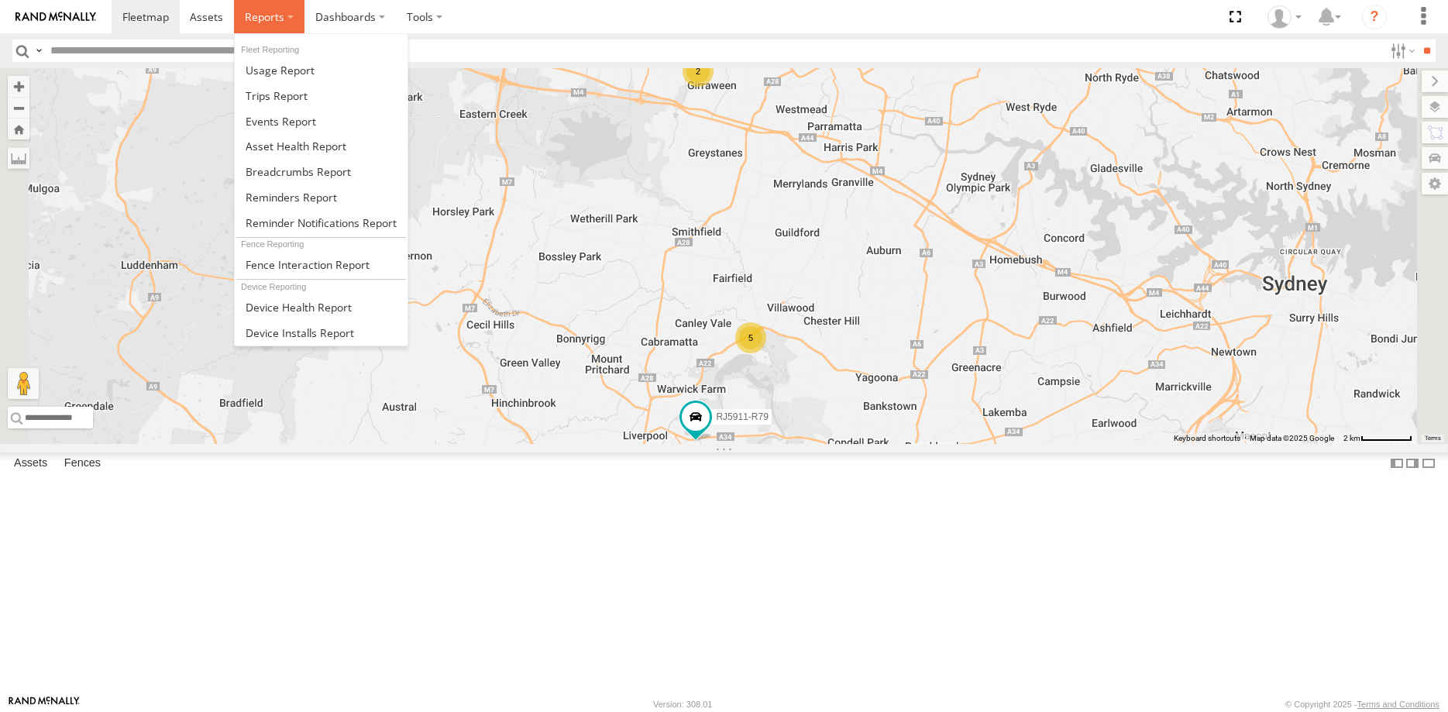 The height and width of the screenshot is (712, 1448). Describe the element at coordinates (19, 129) in the screenshot. I see `button: Zoom Home` at that location.